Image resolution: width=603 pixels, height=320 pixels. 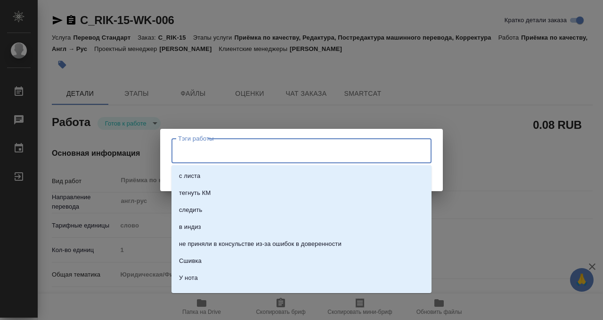 I want to click on p: тегнуть КМ, so click(x=195, y=193).